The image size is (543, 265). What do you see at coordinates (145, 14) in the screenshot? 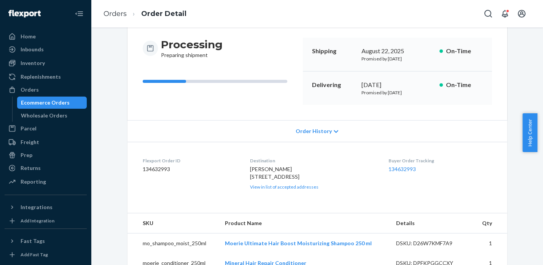
I see `ol: breadcrumbs` at bounding box center [145, 14].